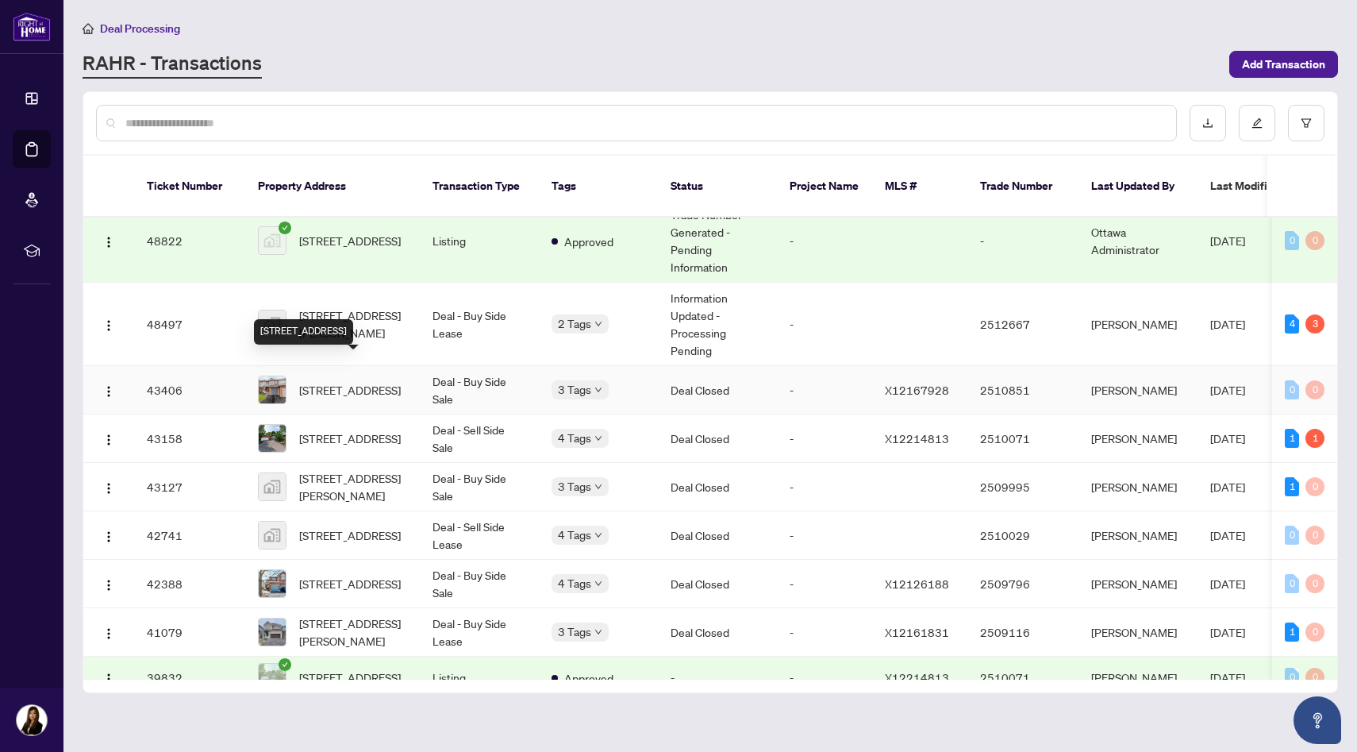 The height and width of the screenshot is (752, 1357). What do you see at coordinates (718, 241) in the screenshot?
I see `td: Trade Number Generated - Pending Information` at bounding box center [718, 241].